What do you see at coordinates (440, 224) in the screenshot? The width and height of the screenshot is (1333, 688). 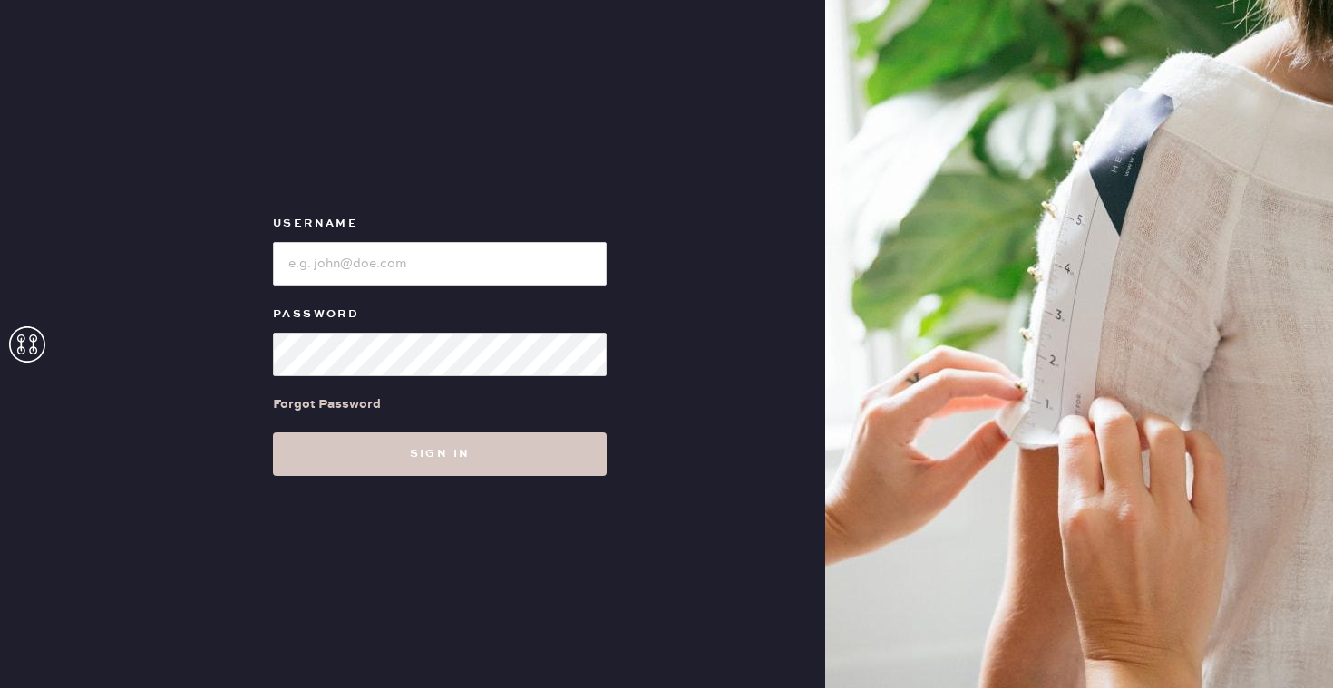 I see `label: Username` at bounding box center [440, 224].